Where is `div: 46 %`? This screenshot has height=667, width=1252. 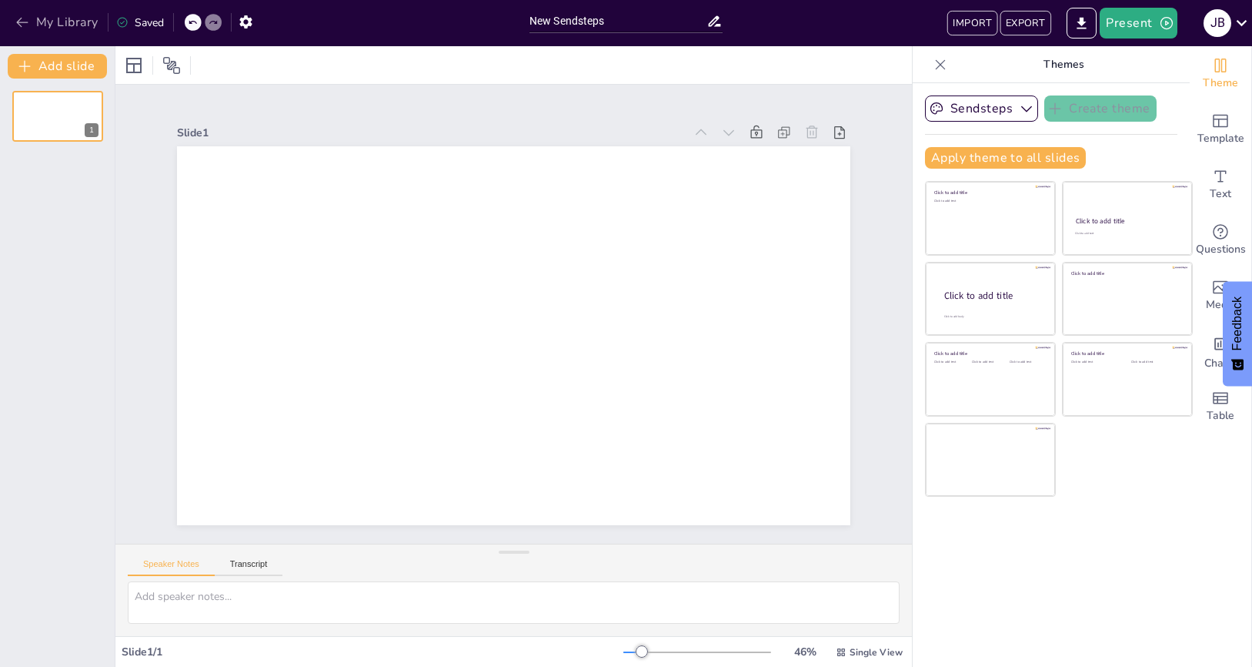 div: 46 % is located at coordinates (805, 651).